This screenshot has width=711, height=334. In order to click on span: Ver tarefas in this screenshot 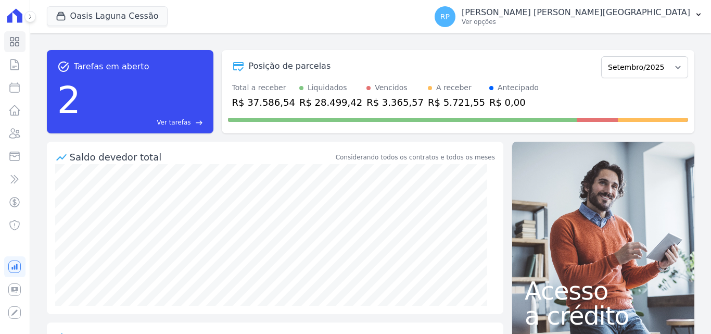, I will do `click(173, 122)`.